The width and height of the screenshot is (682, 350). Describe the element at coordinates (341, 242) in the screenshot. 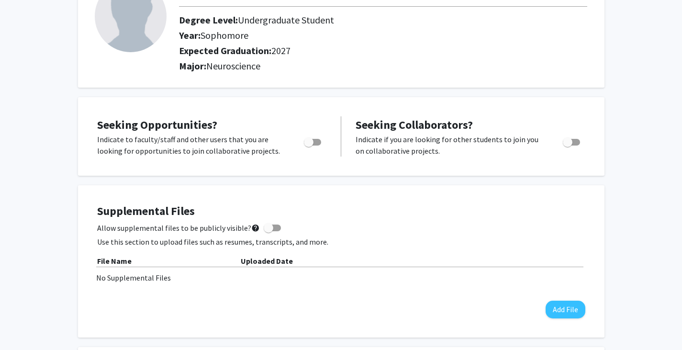

I see `p: Use this section to upload files such as resumes, transcripts, and more.` at that location.